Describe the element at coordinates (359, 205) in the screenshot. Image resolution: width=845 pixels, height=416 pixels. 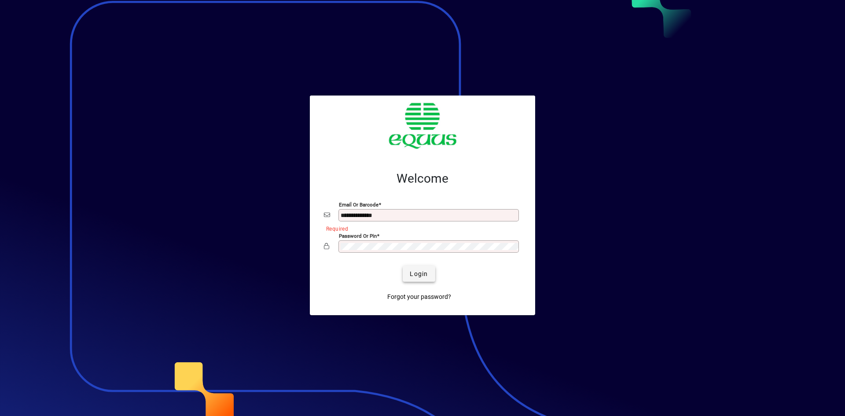
I see `mat-label: Email or Barcode` at that location.